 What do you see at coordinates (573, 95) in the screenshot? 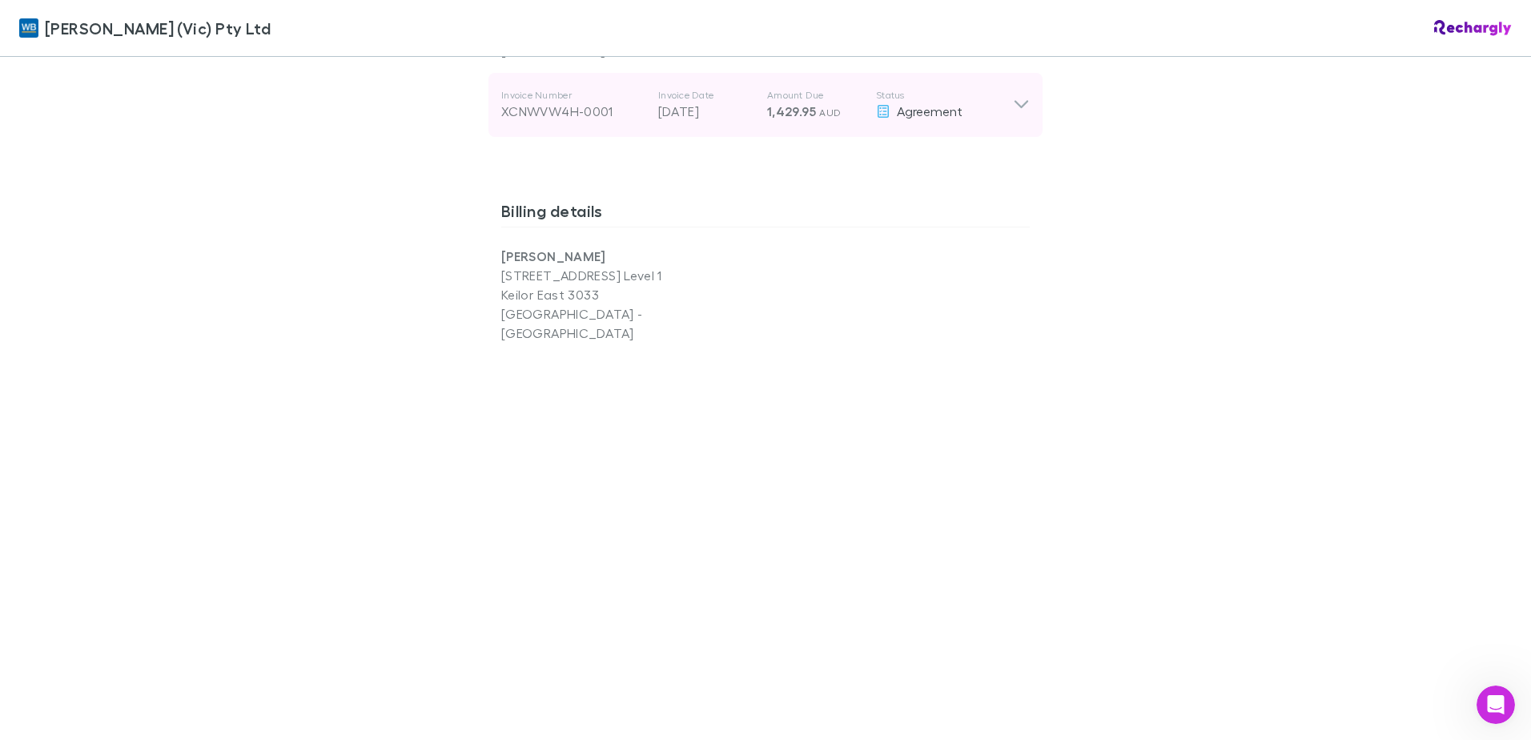
I see `p: Invoice Number` at bounding box center [573, 95].